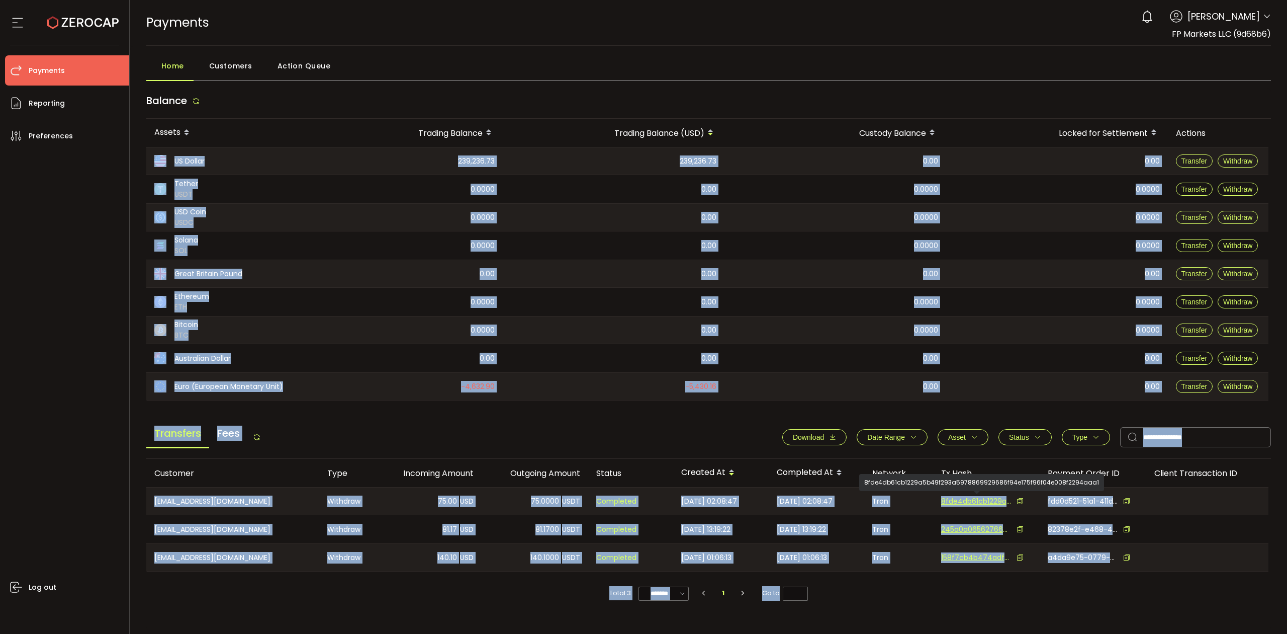 The image size is (1287, 634). What do you see at coordinates (192, 307) in the screenshot?
I see `span: ETH` at bounding box center [192, 307].